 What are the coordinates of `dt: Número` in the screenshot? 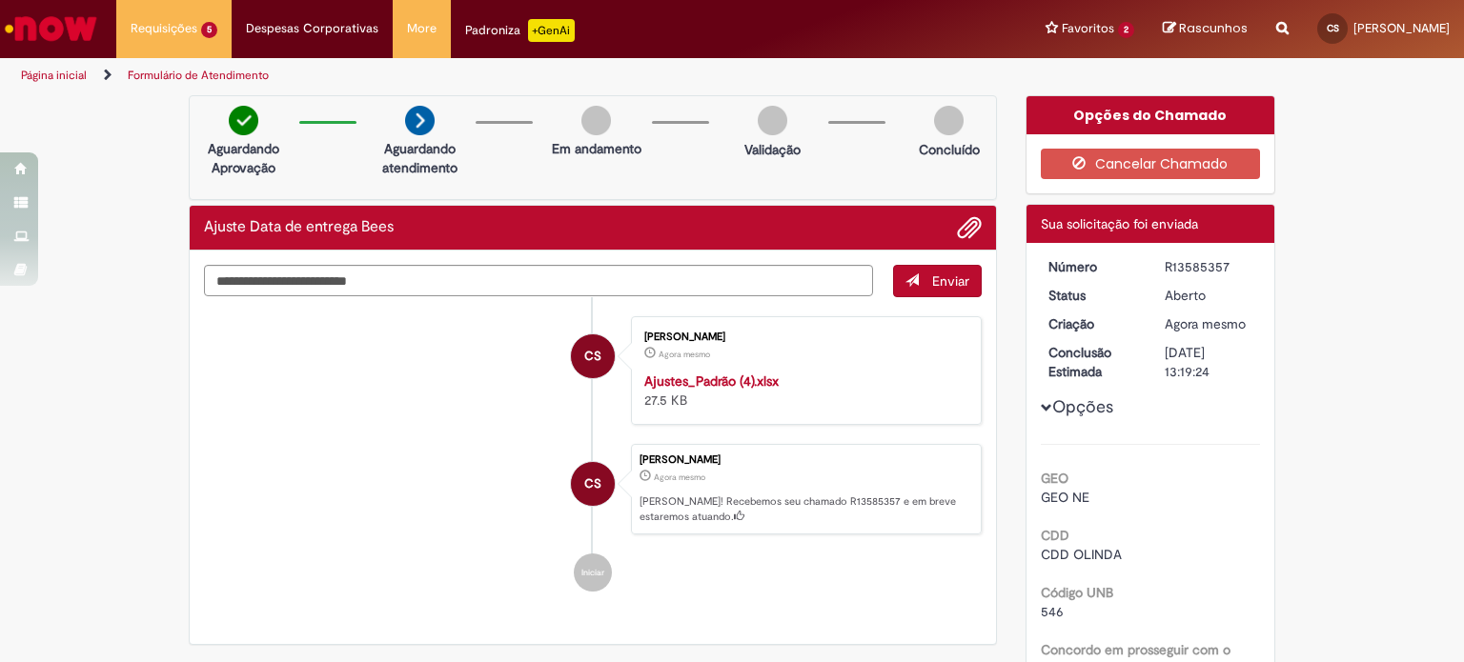 It's located at (1092, 267).